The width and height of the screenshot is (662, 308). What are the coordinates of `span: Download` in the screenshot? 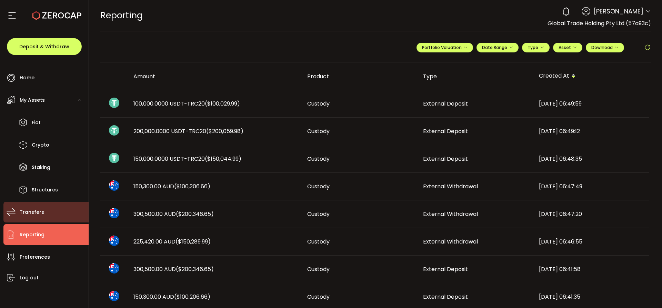 It's located at (604, 47).